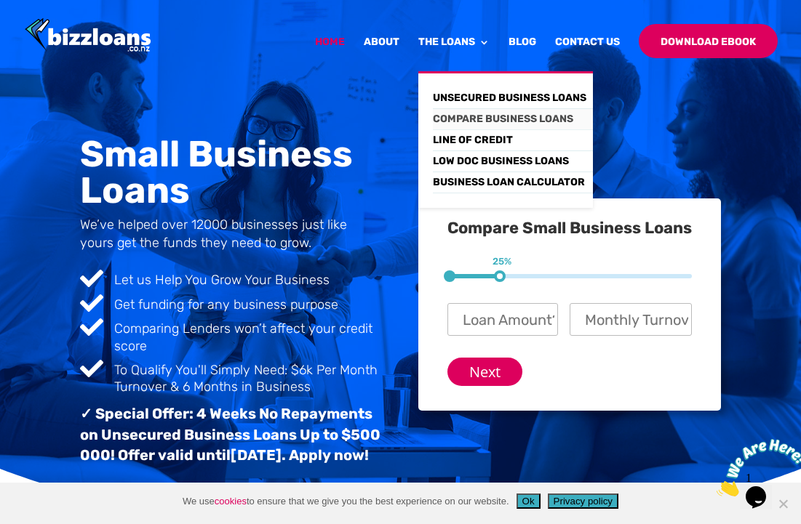  I want to click on input: Next, so click(484, 372).